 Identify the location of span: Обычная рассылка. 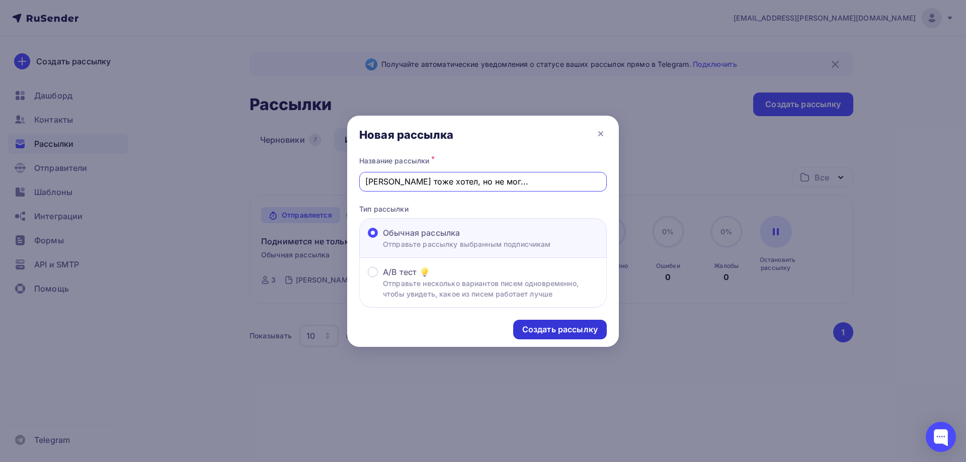
(421, 233).